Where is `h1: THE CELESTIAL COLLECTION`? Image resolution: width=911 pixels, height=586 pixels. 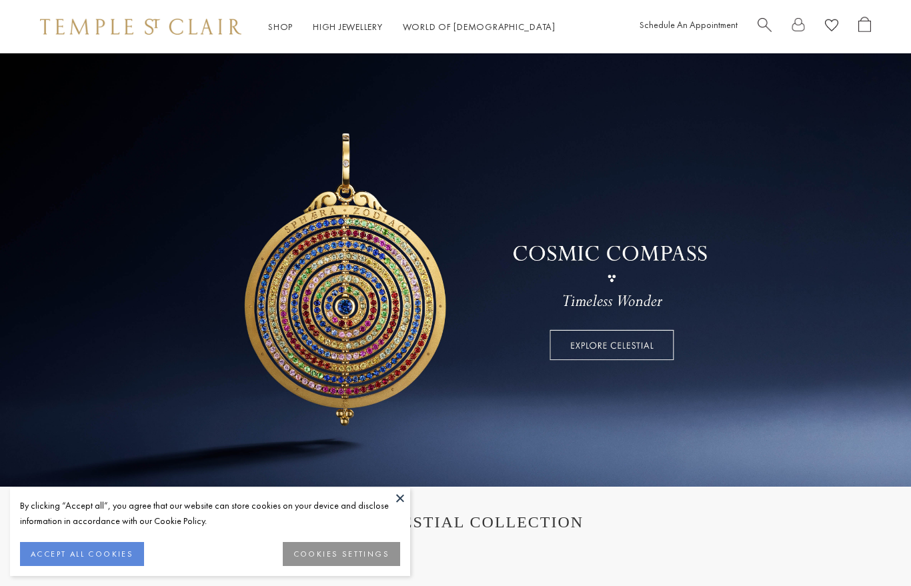 h1: THE CELESTIAL COLLECTION is located at coordinates (456, 522).